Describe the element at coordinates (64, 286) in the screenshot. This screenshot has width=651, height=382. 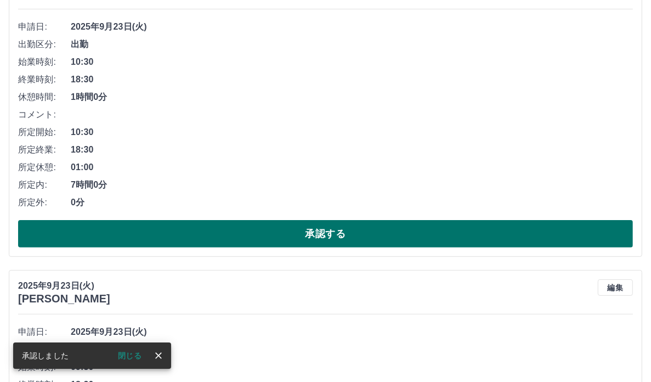
I see `p: 2025年9月23日(火)` at that location.